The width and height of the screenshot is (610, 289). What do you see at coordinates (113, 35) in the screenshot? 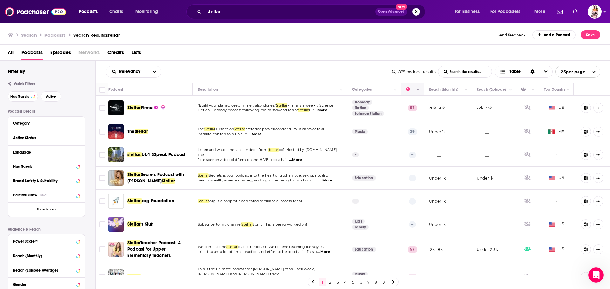
I see `span: stellar` at bounding box center [113, 35].